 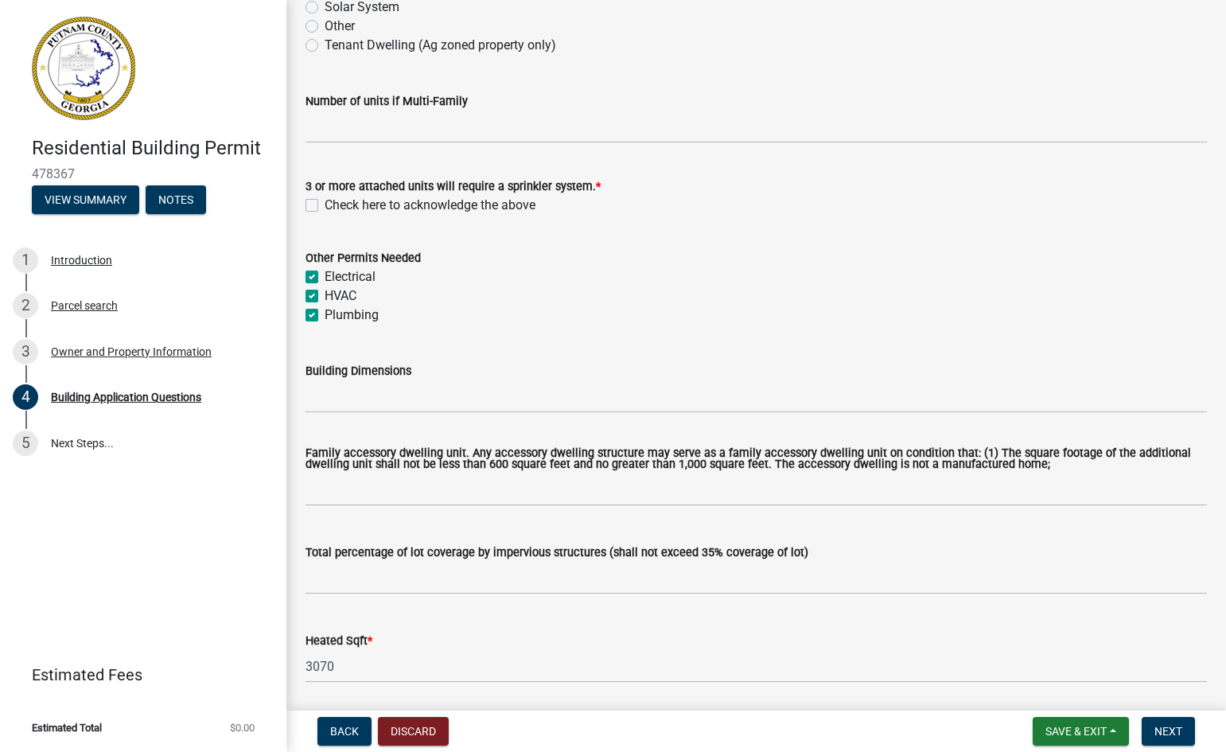 I want to click on button: Discard, so click(x=413, y=731).